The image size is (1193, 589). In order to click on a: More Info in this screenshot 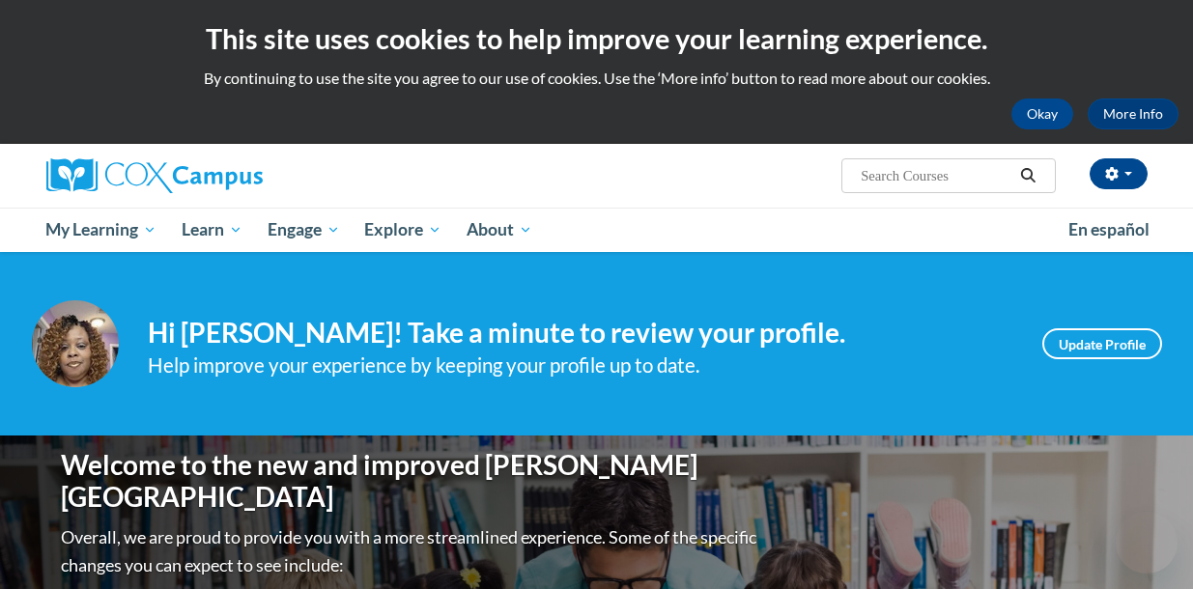, I will do `click(1133, 114)`.